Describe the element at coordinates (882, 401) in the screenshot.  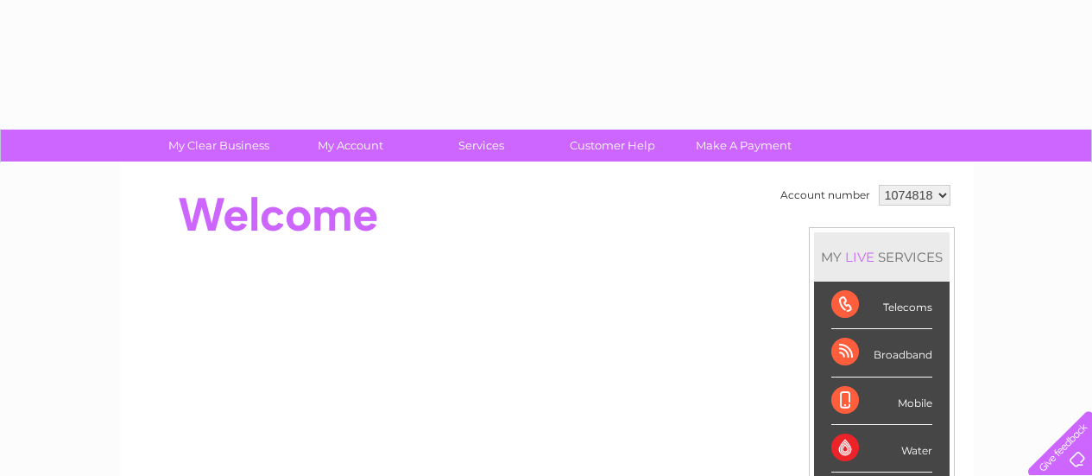
I see `div: Mobile` at that location.